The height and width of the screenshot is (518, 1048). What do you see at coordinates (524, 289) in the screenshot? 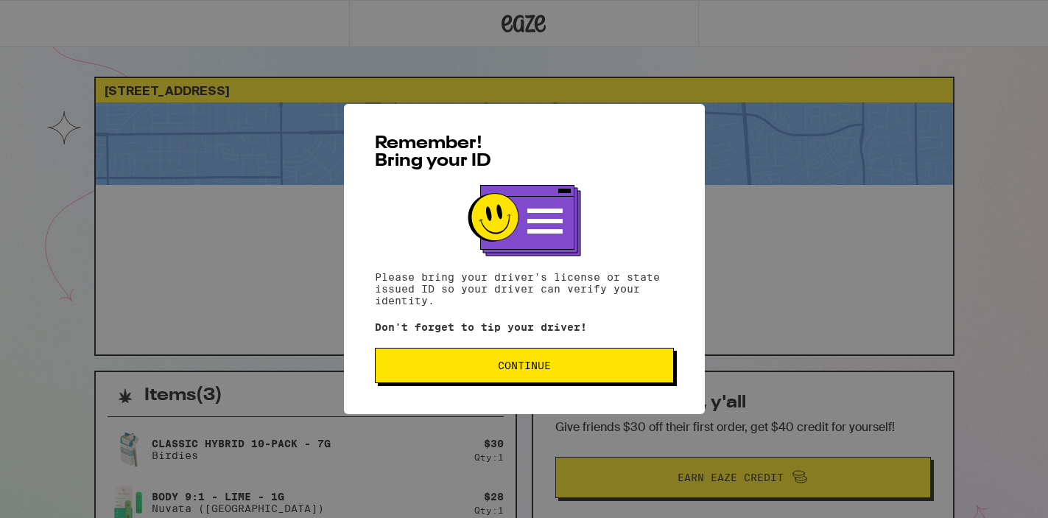
I see `p: Please bring your driver's license or state issued ID so your driver can verify your identity.` at bounding box center [524, 289].